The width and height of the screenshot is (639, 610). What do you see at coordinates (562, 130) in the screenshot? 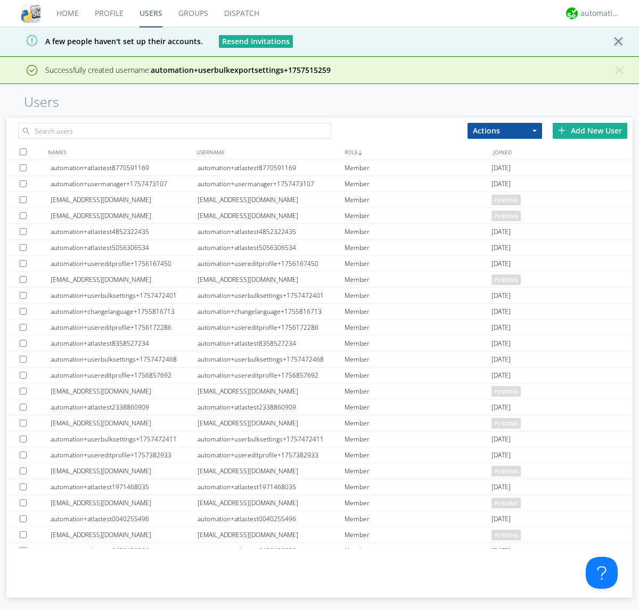
I see `img: plus.svg` at bounding box center [562, 130].